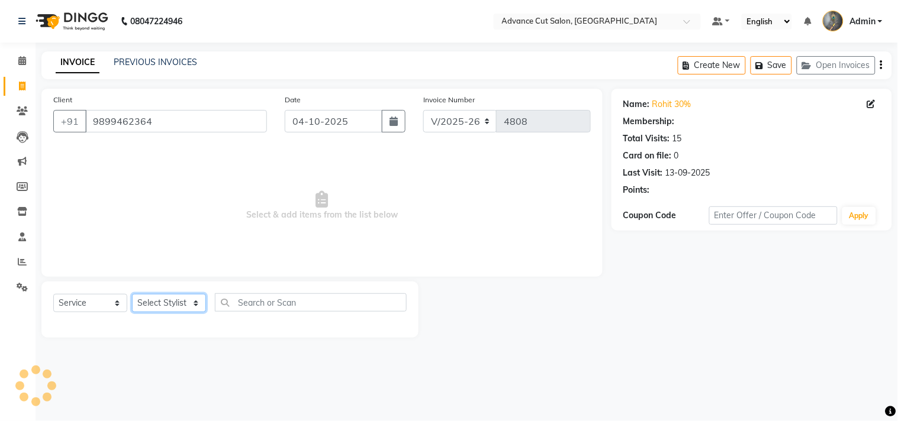  Describe the element at coordinates (676, 156) in the screenshot. I see `div: 0` at that location.